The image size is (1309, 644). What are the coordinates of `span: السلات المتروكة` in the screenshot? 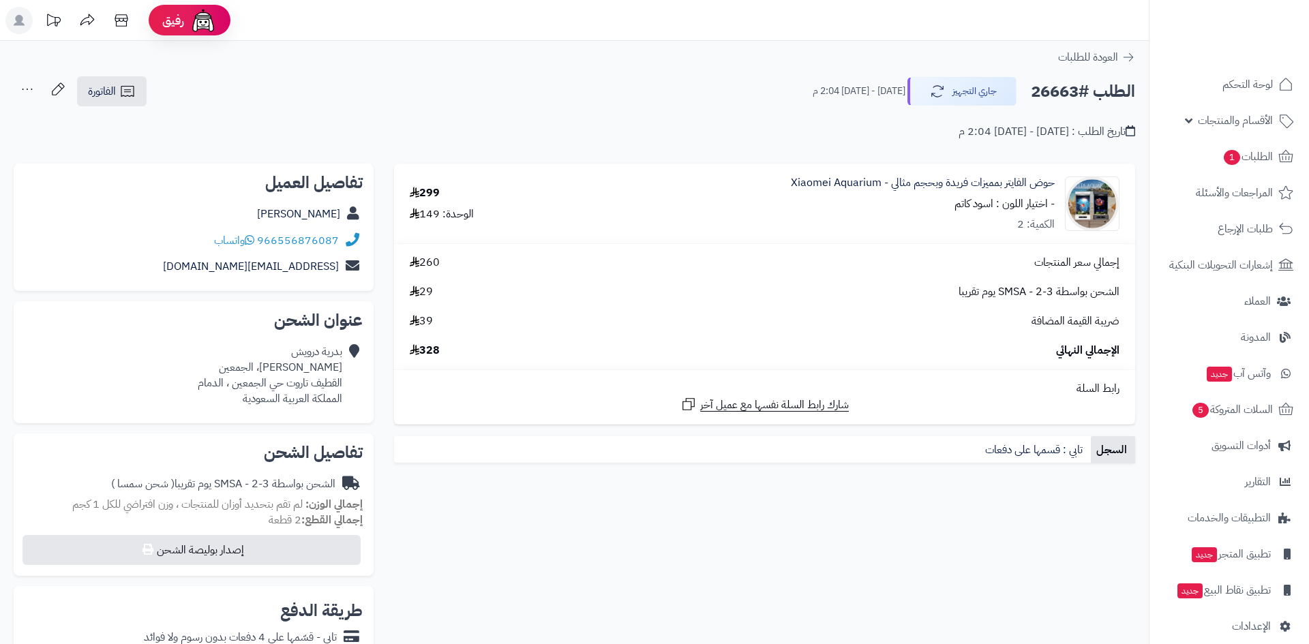 It's located at (1232, 410).